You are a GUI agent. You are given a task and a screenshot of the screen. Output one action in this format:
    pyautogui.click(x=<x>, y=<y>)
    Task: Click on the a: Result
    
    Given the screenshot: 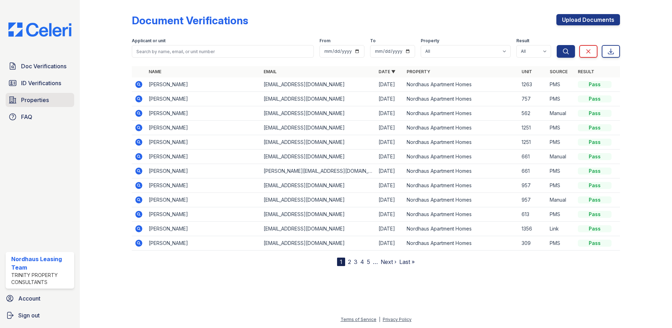 What is the action you would take?
    pyautogui.click(x=586, y=71)
    